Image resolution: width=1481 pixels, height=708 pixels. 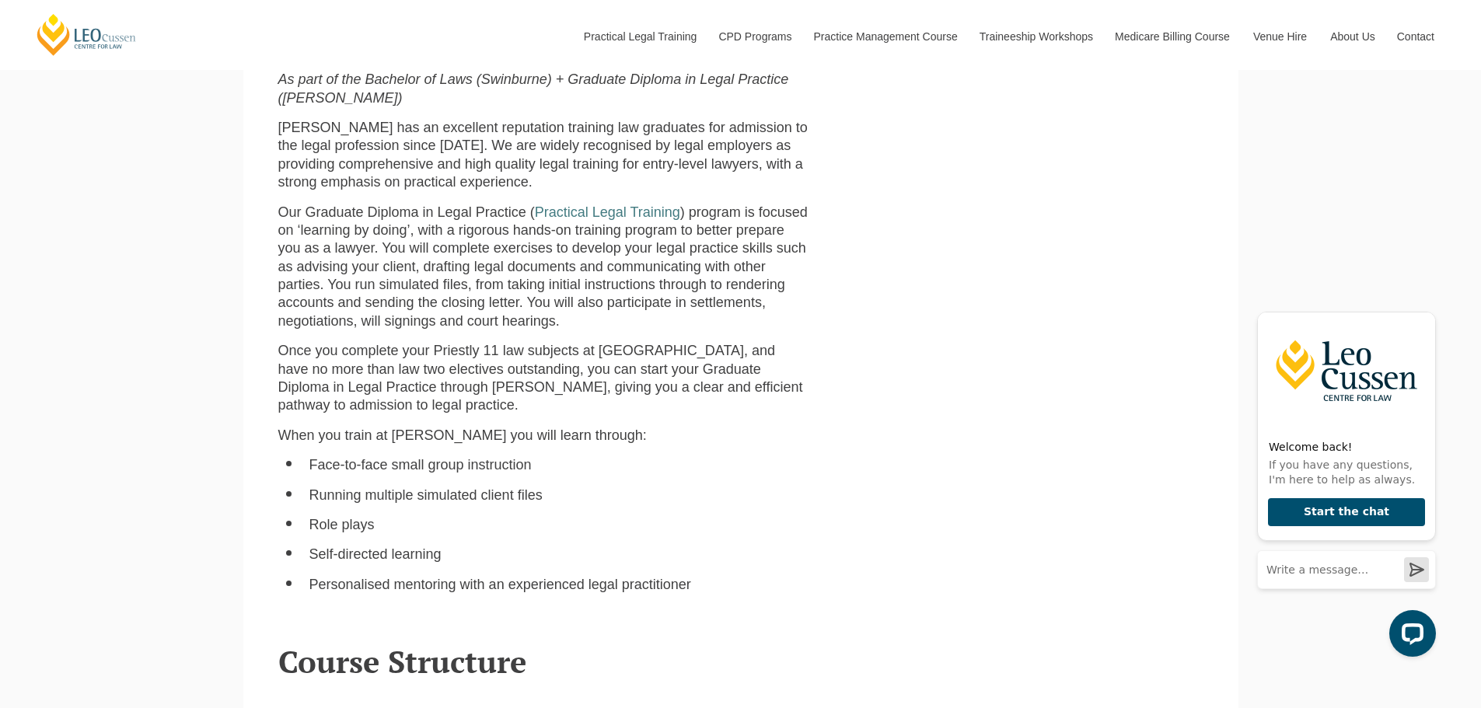 I want to click on span: Self-directed learning, so click(x=375, y=554).